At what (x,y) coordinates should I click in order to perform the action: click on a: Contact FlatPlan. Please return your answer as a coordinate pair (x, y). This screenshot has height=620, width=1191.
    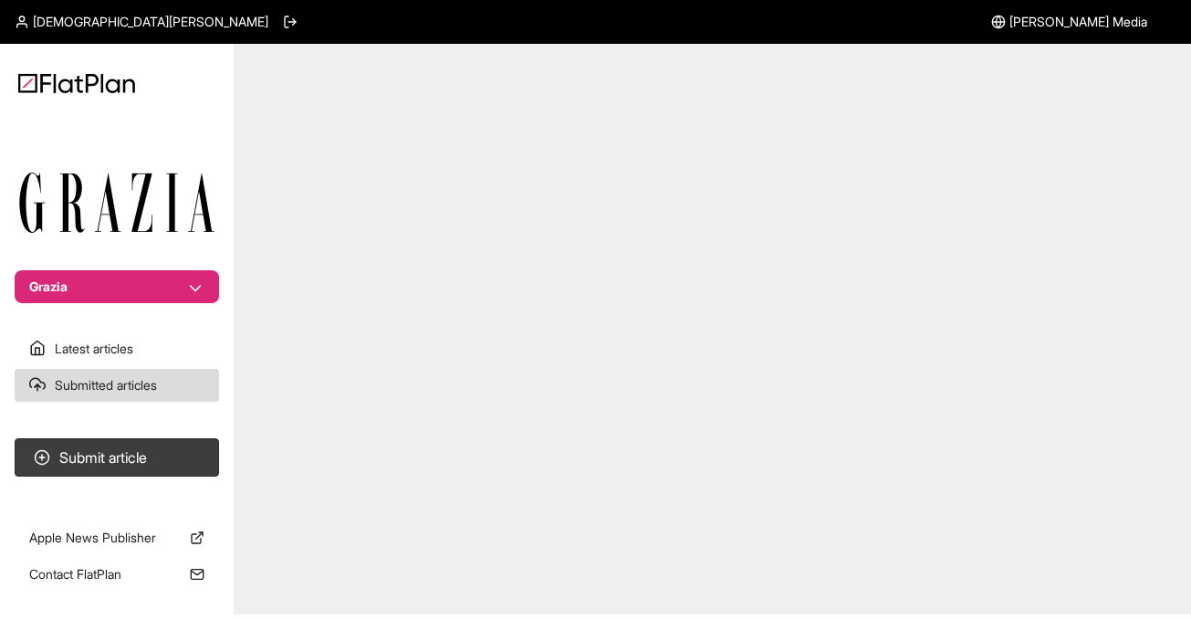
    Looking at the image, I should click on (117, 574).